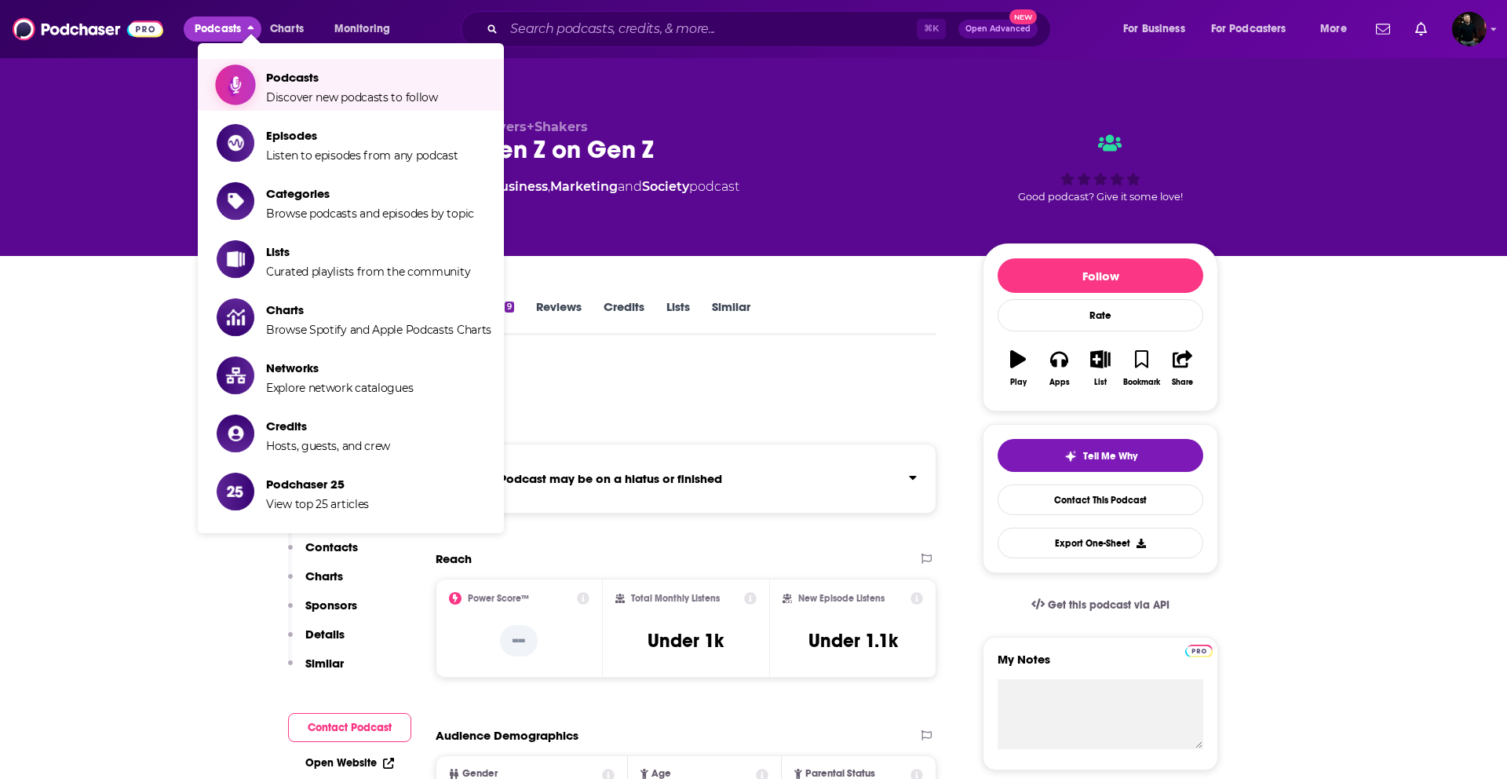 This screenshot has width=1507, height=779. Describe the element at coordinates (352, 97) in the screenshot. I see `span: Discover new podcasts to follow` at that location.